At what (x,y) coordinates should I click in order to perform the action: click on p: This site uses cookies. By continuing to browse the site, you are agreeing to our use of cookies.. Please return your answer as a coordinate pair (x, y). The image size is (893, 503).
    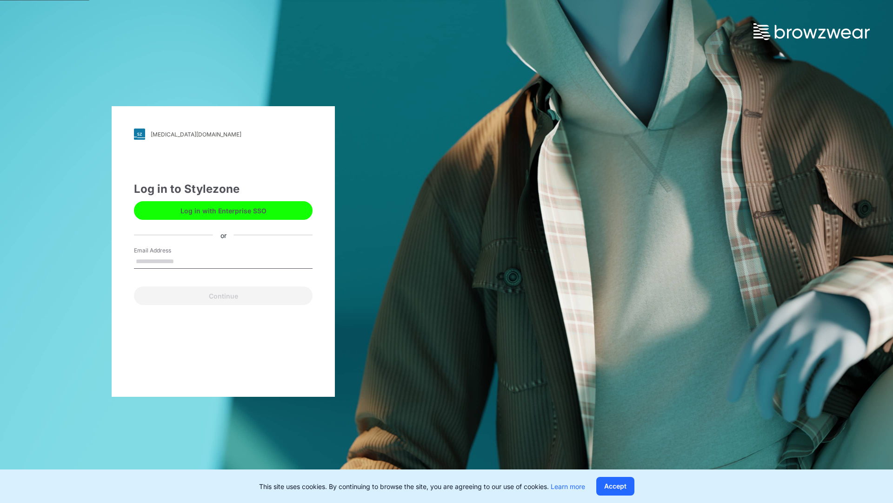
    Looking at the image, I should click on (422, 486).